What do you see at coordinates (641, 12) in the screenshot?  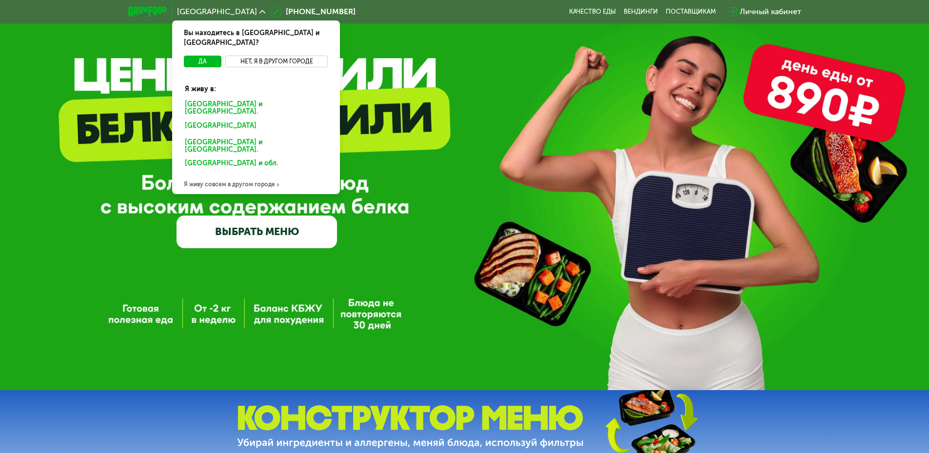 I see `a: Вендинги` at bounding box center [641, 12].